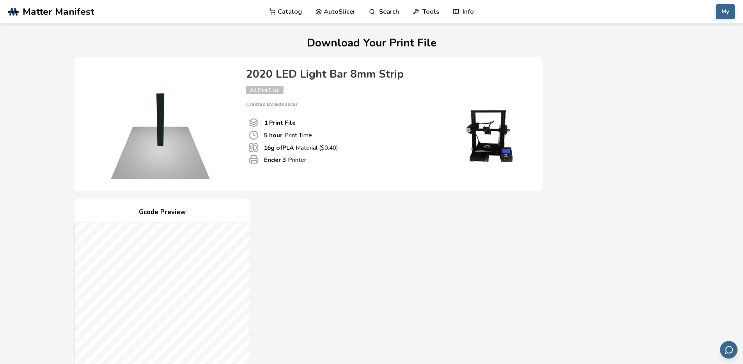 This screenshot has width=743, height=364. Describe the element at coordinates (160, 123) in the screenshot. I see `img: Product` at that location.